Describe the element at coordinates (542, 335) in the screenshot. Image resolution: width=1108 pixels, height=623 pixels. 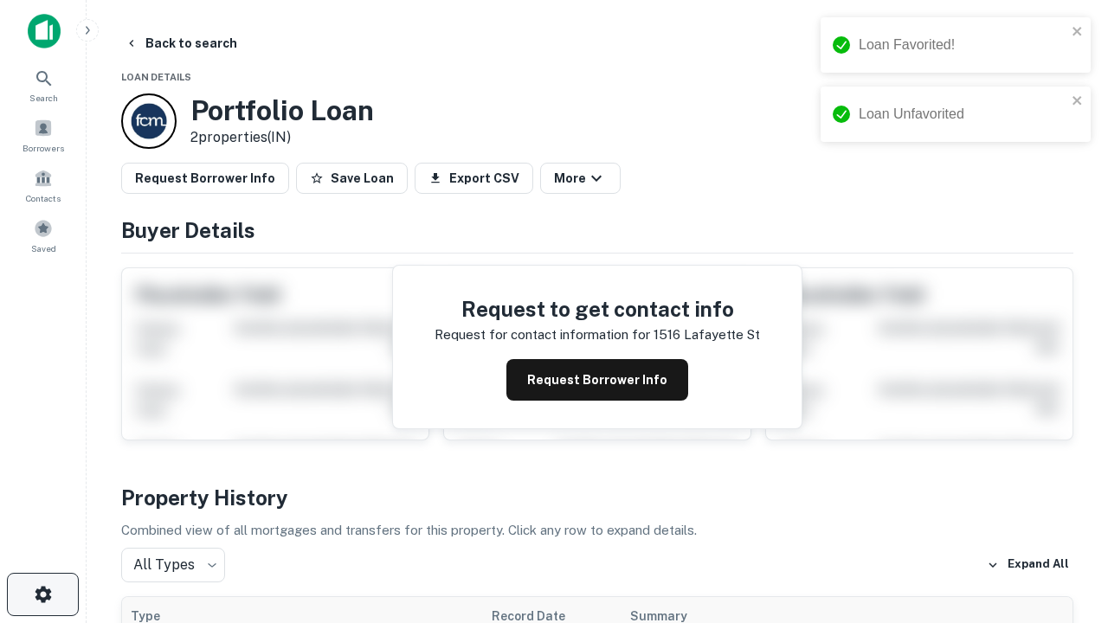
I see `p: Request for contact information for` at that location.